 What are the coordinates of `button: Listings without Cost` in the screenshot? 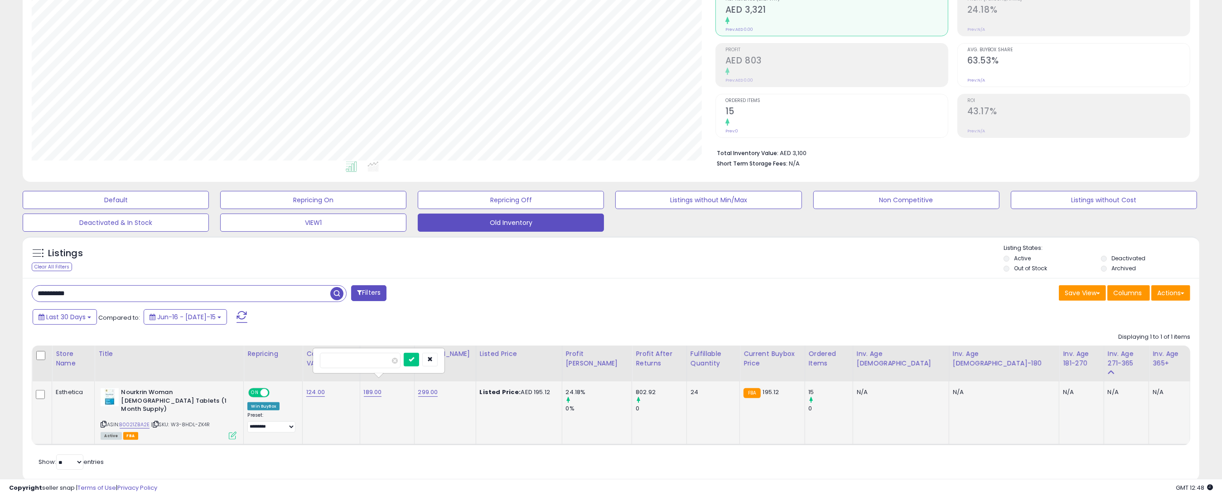 It's located at (1104, 200).